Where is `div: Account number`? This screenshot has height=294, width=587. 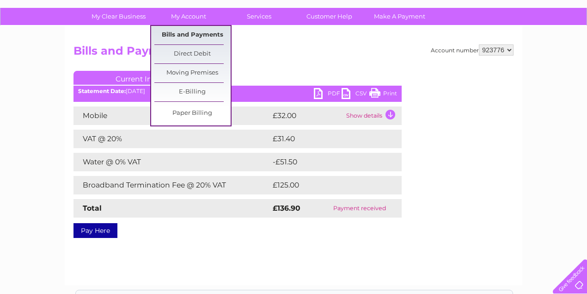 div: Account number is located at coordinates (472, 50).